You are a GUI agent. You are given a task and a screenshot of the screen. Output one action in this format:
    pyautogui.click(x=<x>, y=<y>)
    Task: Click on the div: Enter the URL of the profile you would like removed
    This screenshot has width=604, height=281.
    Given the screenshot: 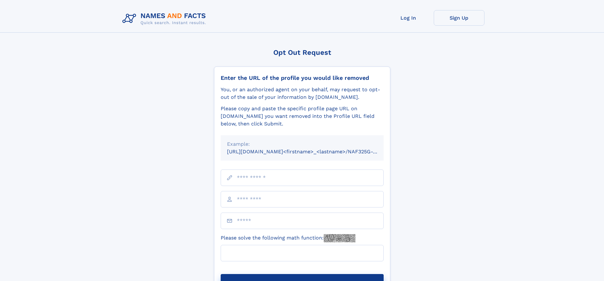 What is the action you would take?
    pyautogui.click(x=302, y=78)
    